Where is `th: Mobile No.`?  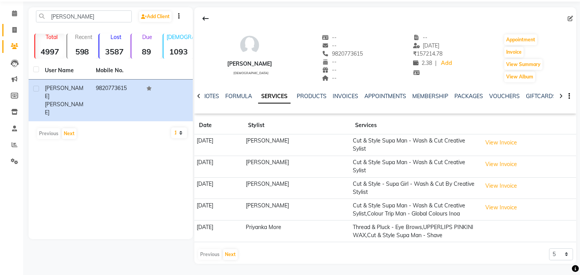
th: Mobile No. is located at coordinates (117, 71).